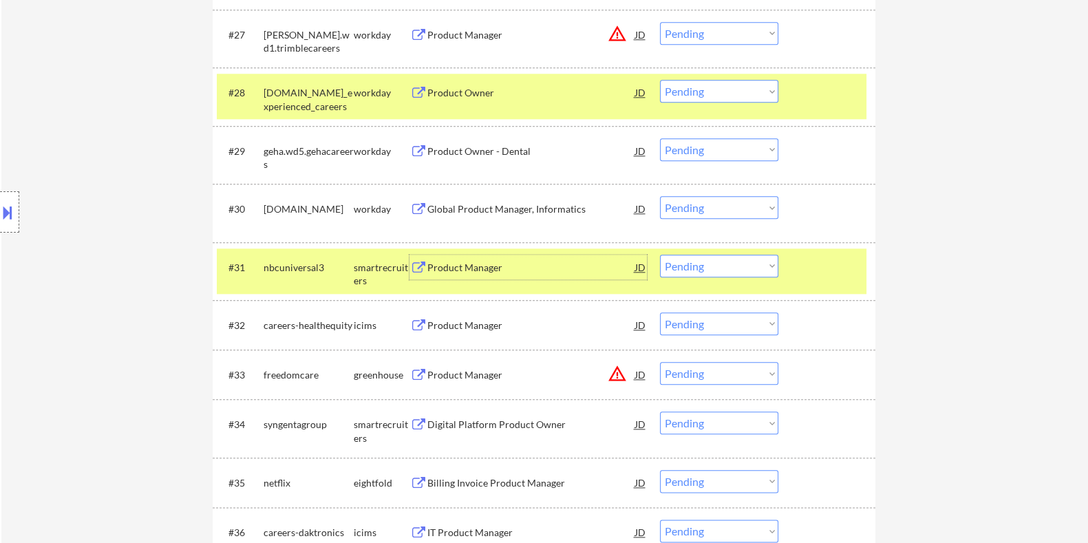  Describe the element at coordinates (308, 326) in the screenshot. I see `div: careers-healthequity` at that location.